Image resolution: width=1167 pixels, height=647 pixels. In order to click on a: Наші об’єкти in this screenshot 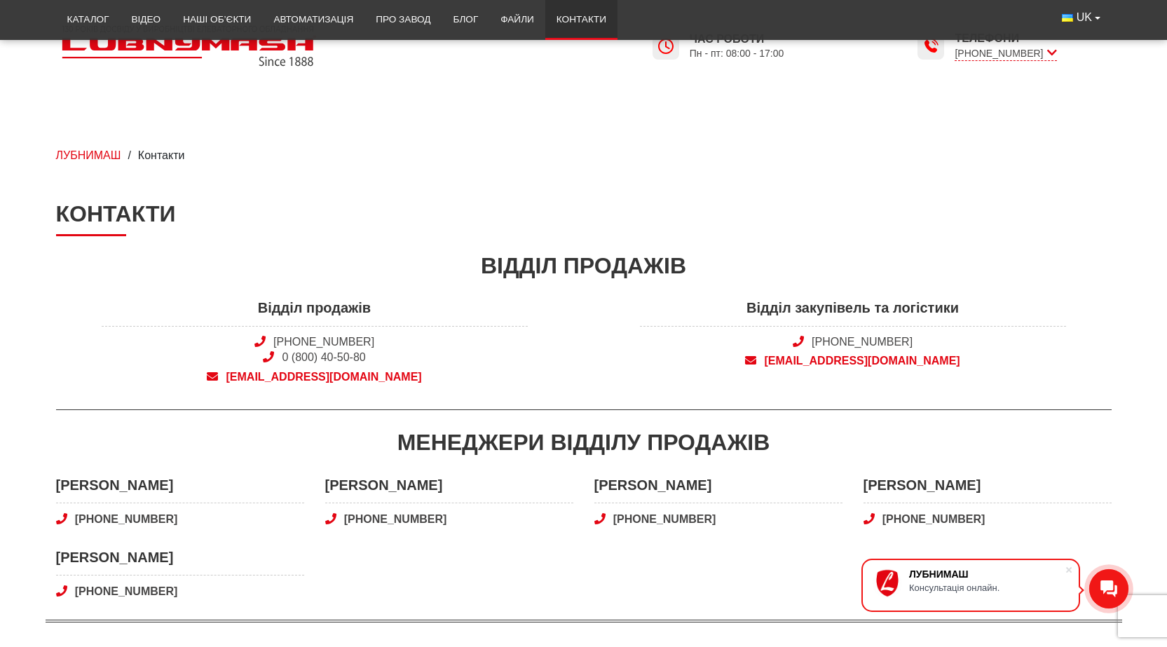, I will do `click(217, 20)`.